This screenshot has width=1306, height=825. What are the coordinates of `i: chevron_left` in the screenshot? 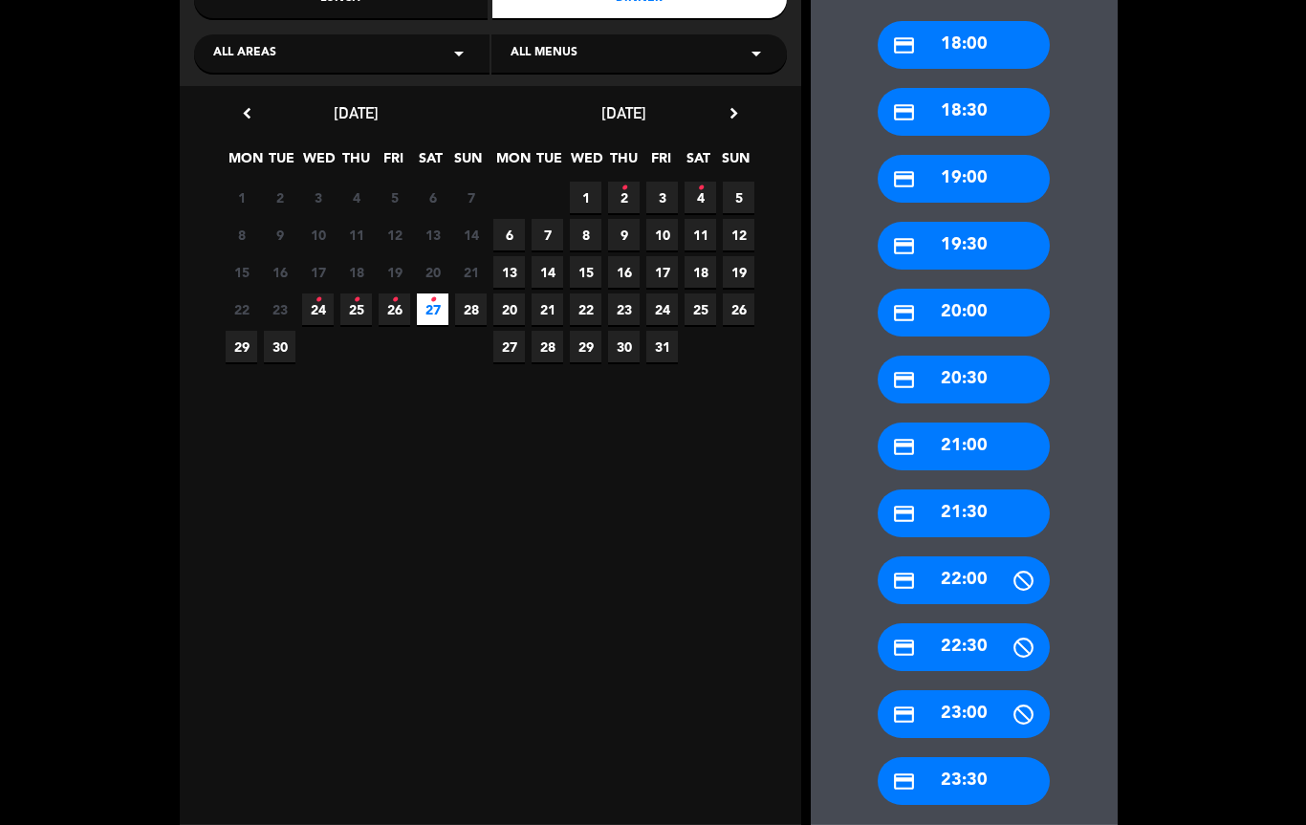 It's located at (247, 113).